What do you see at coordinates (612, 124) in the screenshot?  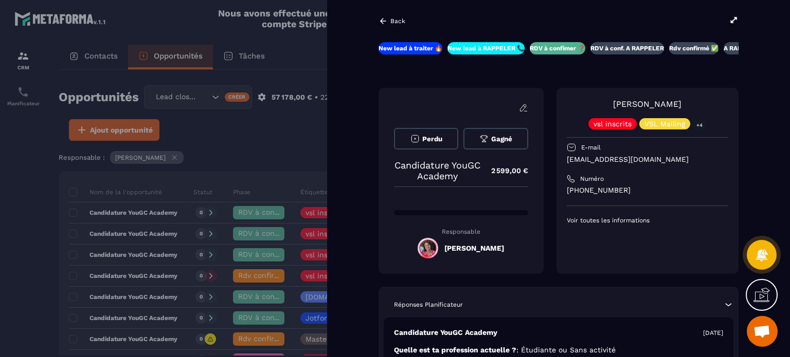 I see `p: vsl inscrits` at bounding box center [612, 124].